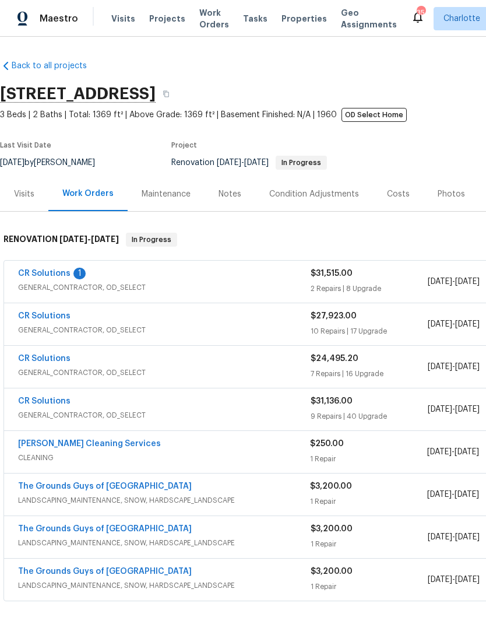  I want to click on span: Projects, so click(167, 19).